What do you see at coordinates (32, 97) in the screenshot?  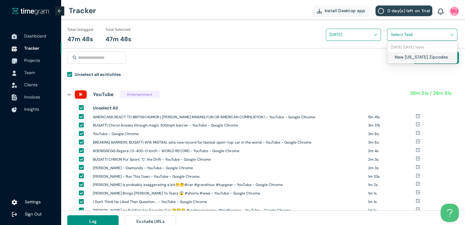 I see `span: Invoices` at bounding box center [32, 97].